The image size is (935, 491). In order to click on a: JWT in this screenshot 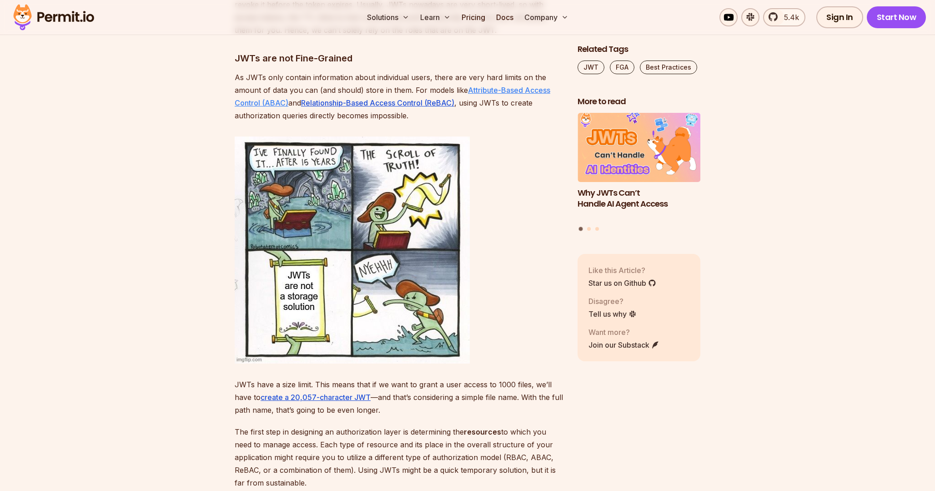, I will do `click(591, 67)`.